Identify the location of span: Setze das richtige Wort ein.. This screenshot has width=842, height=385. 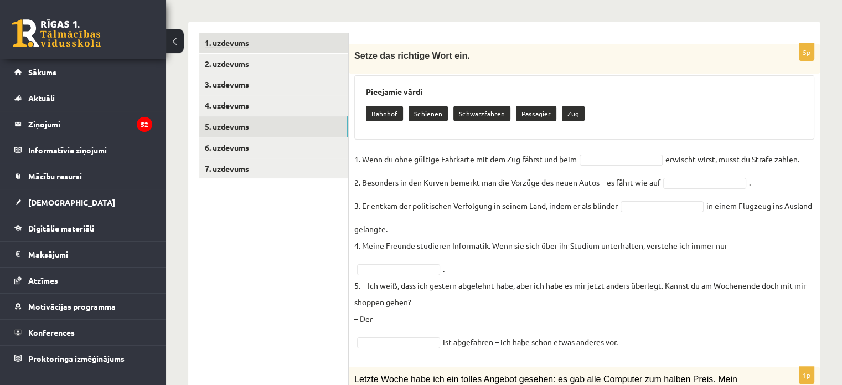
(412, 55).